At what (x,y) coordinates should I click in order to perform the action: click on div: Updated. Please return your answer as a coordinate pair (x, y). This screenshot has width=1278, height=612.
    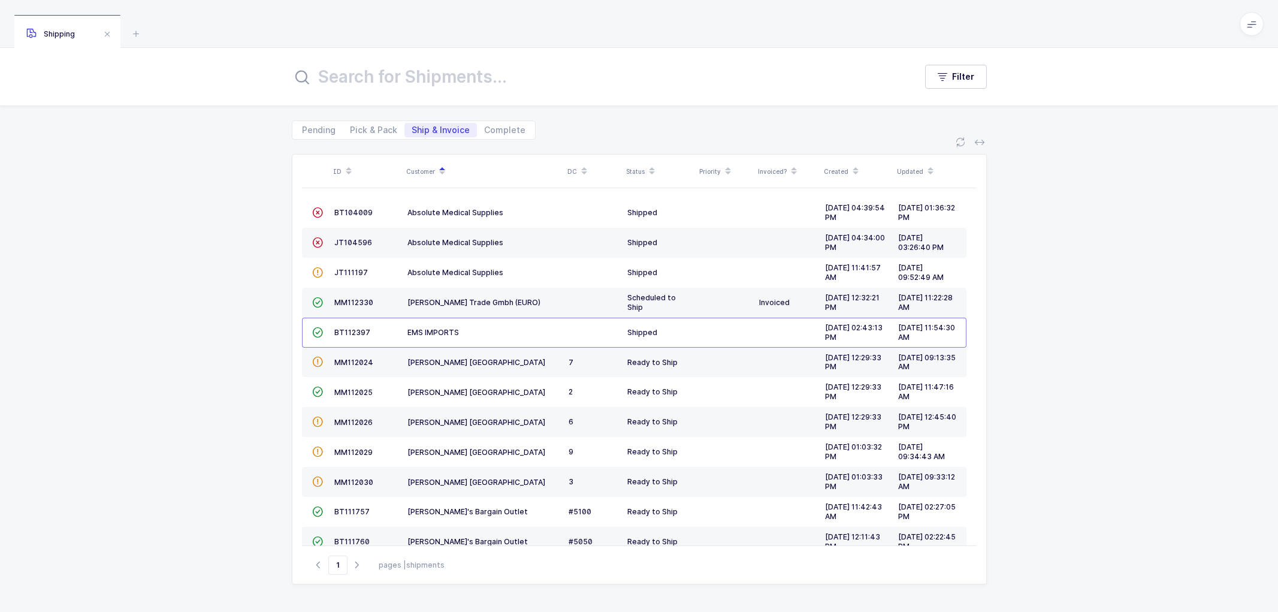
    Looking at the image, I should click on (930, 171).